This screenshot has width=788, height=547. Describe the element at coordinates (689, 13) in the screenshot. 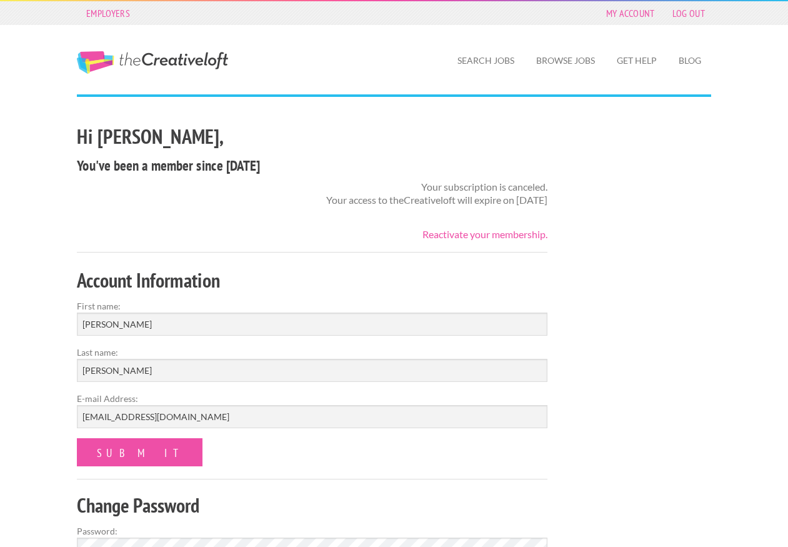

I see `a: Log Out` at that location.